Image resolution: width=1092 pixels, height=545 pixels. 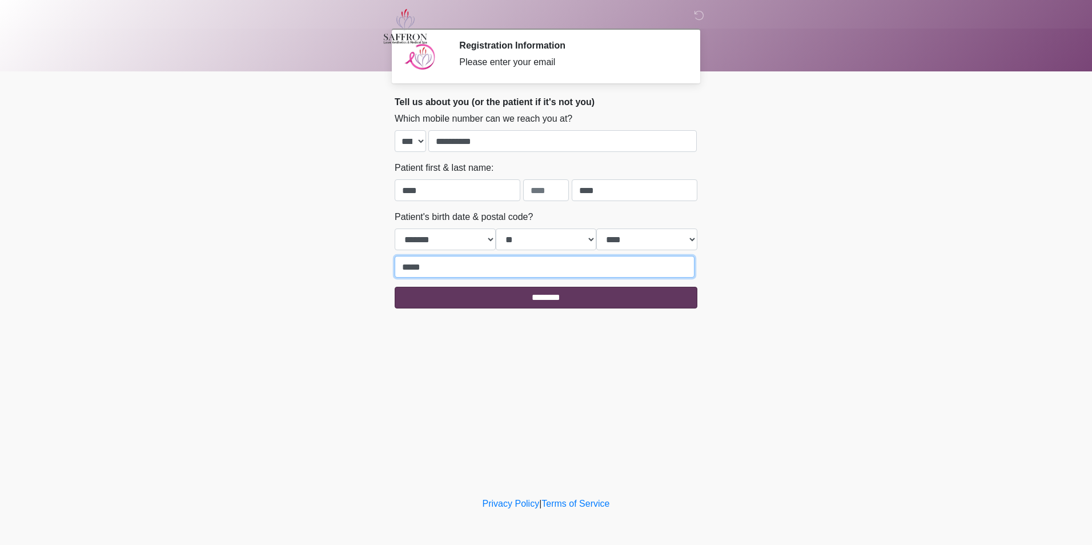 I want to click on h2: Tell us about you (or the patient if it's not you), so click(x=546, y=102).